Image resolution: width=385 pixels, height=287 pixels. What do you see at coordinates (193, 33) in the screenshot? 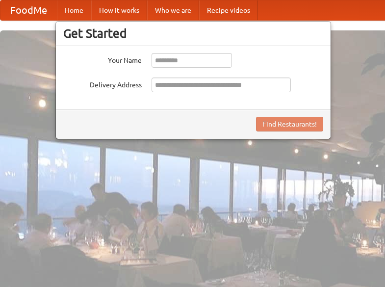
I see `h3: Get Started` at bounding box center [193, 33].